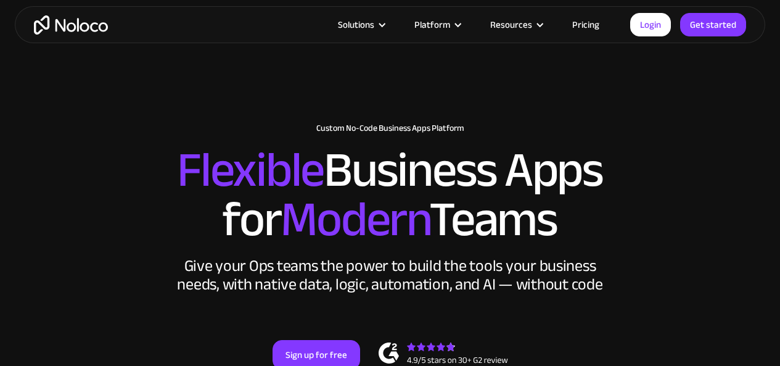 This screenshot has height=366, width=780. Describe the element at coordinates (355, 219) in the screenshot. I see `span: Modern` at that location.